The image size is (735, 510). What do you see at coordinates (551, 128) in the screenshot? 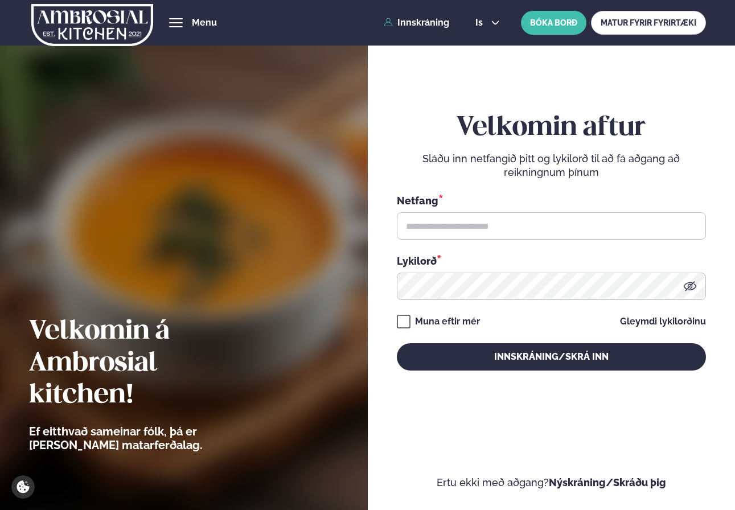
I see `h2: Velkomin aftur` at bounding box center [551, 128].